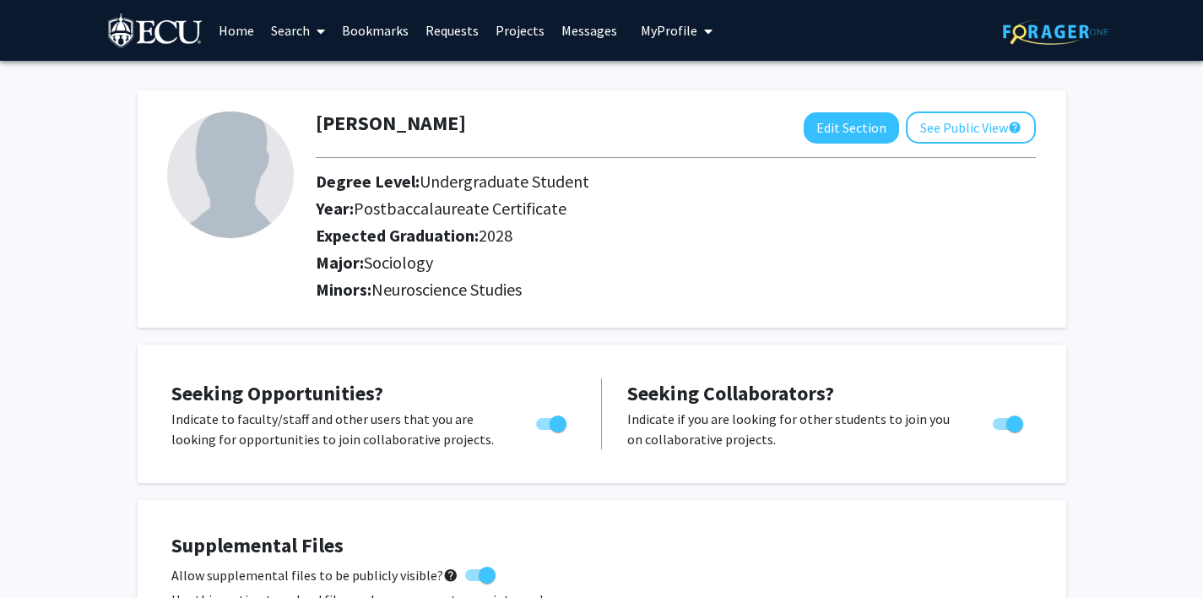 This screenshot has height=598, width=1203. What do you see at coordinates (298, 30) in the screenshot?
I see `a: Search` at bounding box center [298, 30].